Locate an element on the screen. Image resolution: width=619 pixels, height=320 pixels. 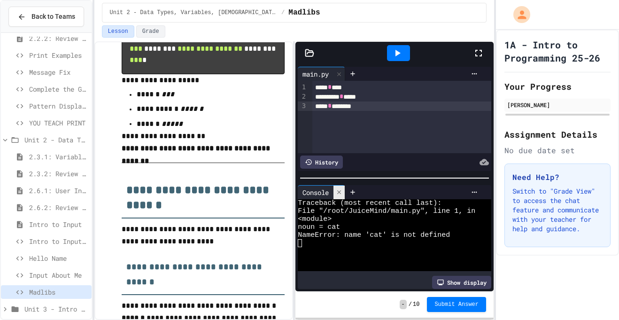
h2: Your Progress is located at coordinates (557, 86).